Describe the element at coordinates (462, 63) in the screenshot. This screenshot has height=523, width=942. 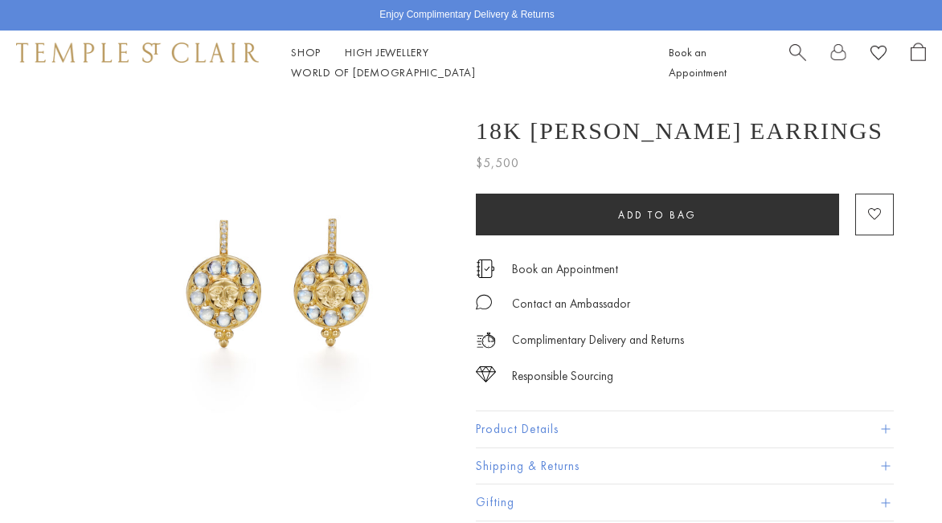
I see `nav: Main navigation` at that location.